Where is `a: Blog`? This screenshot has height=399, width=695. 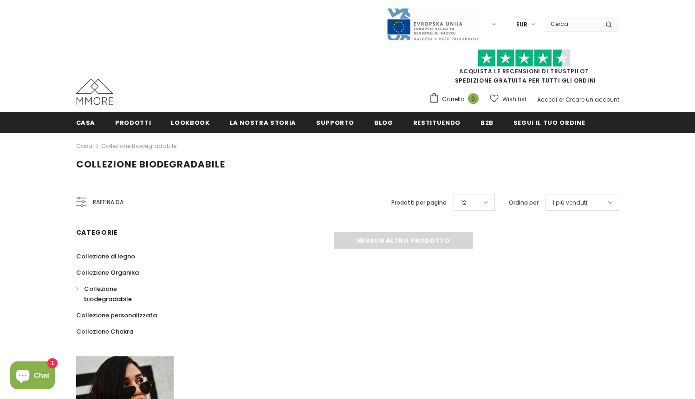 a: Blog is located at coordinates (383, 122).